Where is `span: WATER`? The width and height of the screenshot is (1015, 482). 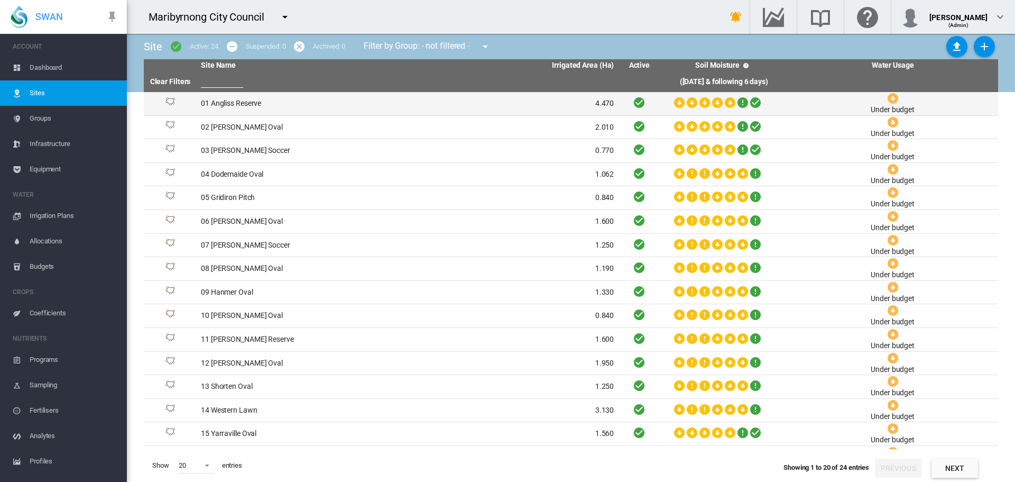
span: WATER is located at coordinates (66, 195).